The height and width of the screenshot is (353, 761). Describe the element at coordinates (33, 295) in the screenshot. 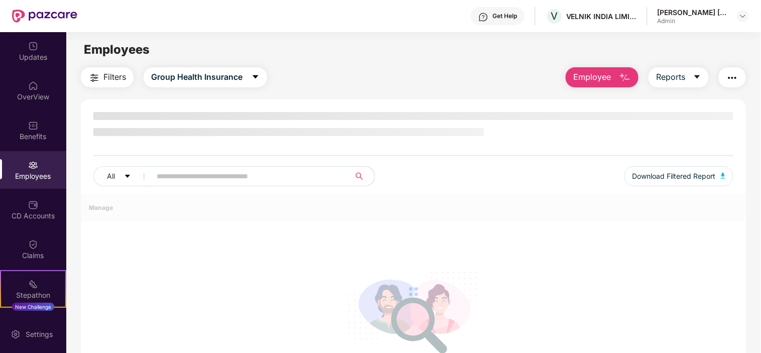

I see `div: Stepathon` at that location.